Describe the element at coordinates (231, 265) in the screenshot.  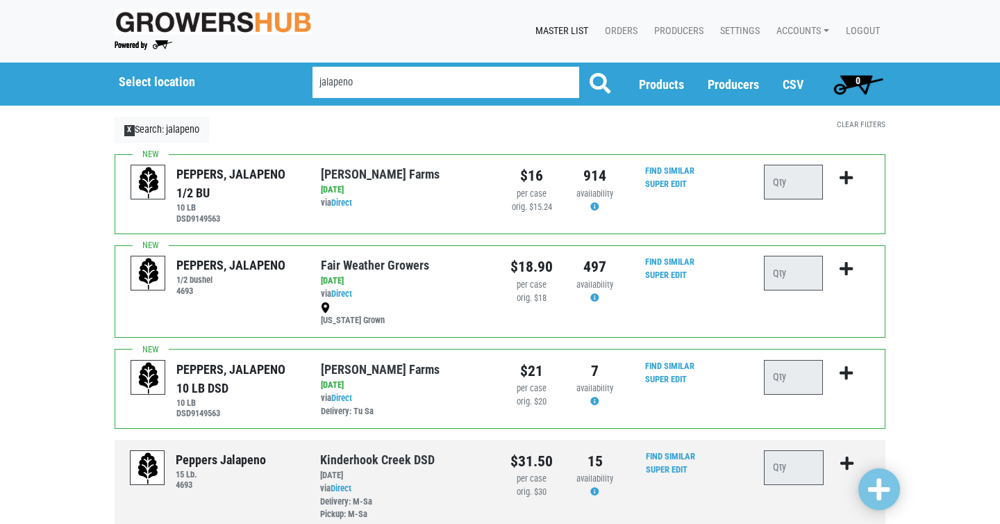
I see `div: PEPPERS, JALAPENO` at that location.